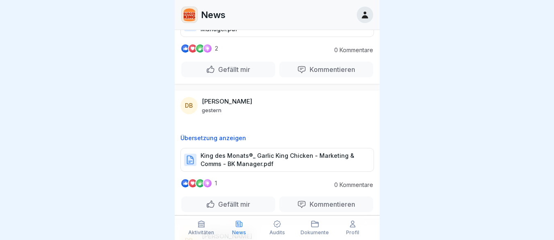 Image resolution: width=554 pixels, height=240 pixels. What do you see at coordinates (217, 48) in the screenshot?
I see `p: 2` at bounding box center [217, 48].